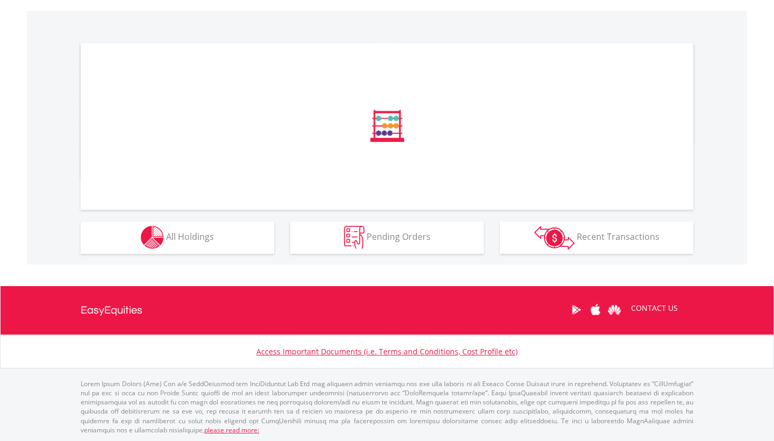  What do you see at coordinates (614, 309) in the screenshot?
I see `a: Huawei` at bounding box center [614, 309].